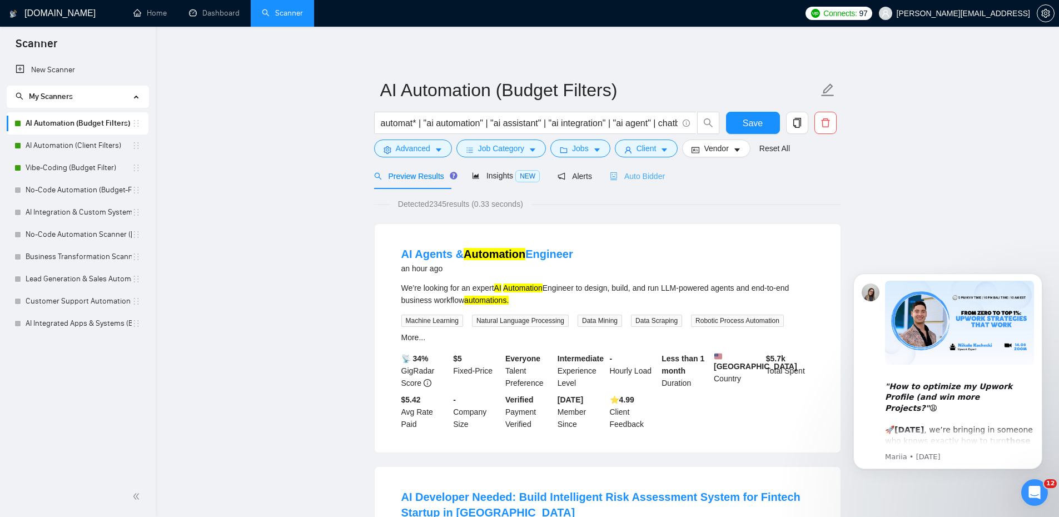 The width and height of the screenshot is (1059, 517). What do you see at coordinates (186, 29) in the screenshot?
I see `img: Profile image for Nazar` at bounding box center [186, 29].